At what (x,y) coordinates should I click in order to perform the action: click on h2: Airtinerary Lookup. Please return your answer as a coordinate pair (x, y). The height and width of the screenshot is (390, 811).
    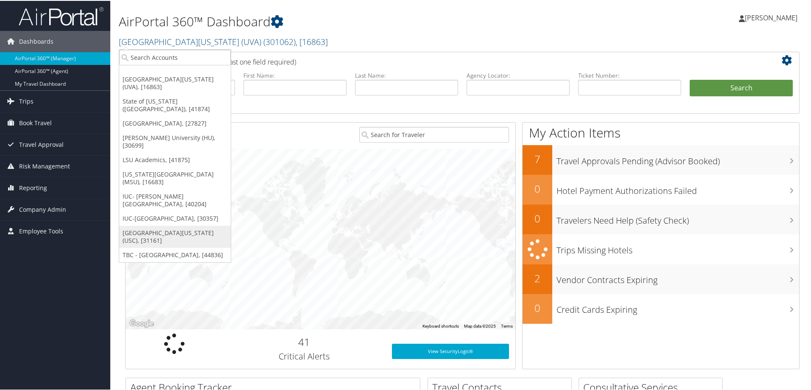
    Looking at the image, I should click on (434, 60).